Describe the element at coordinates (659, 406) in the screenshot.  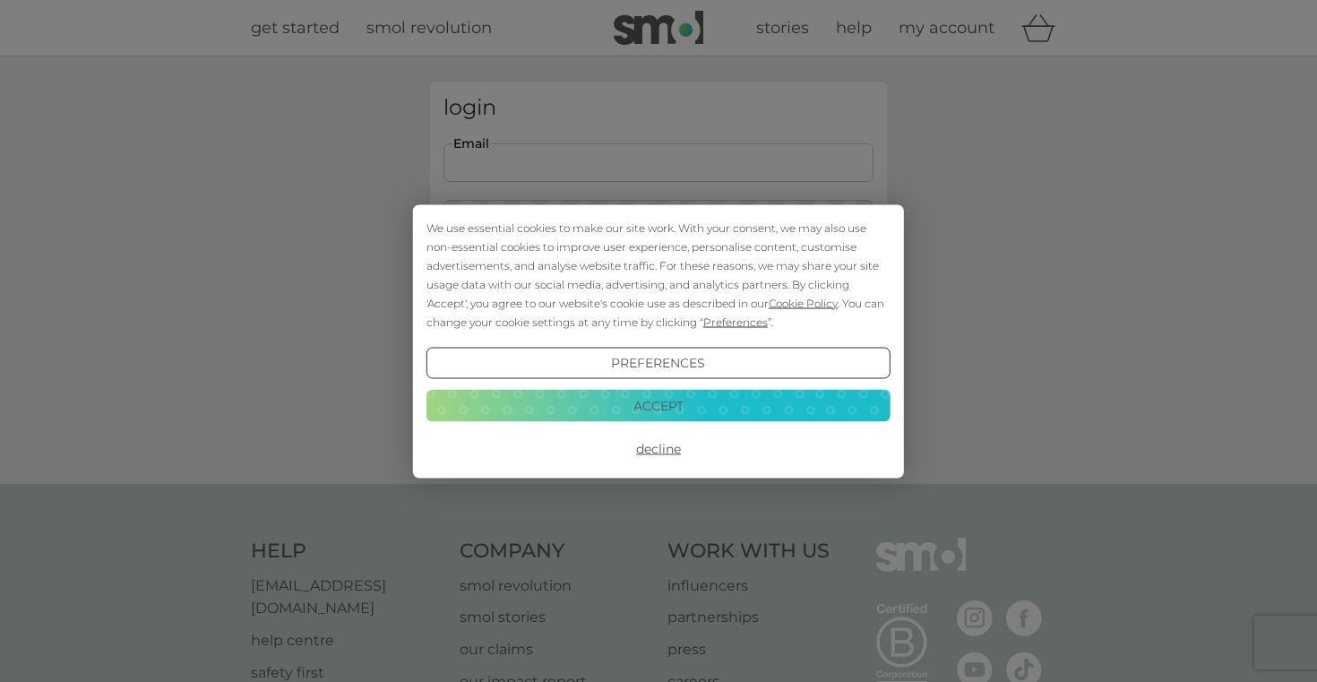
I see `button: Accept` at that location.